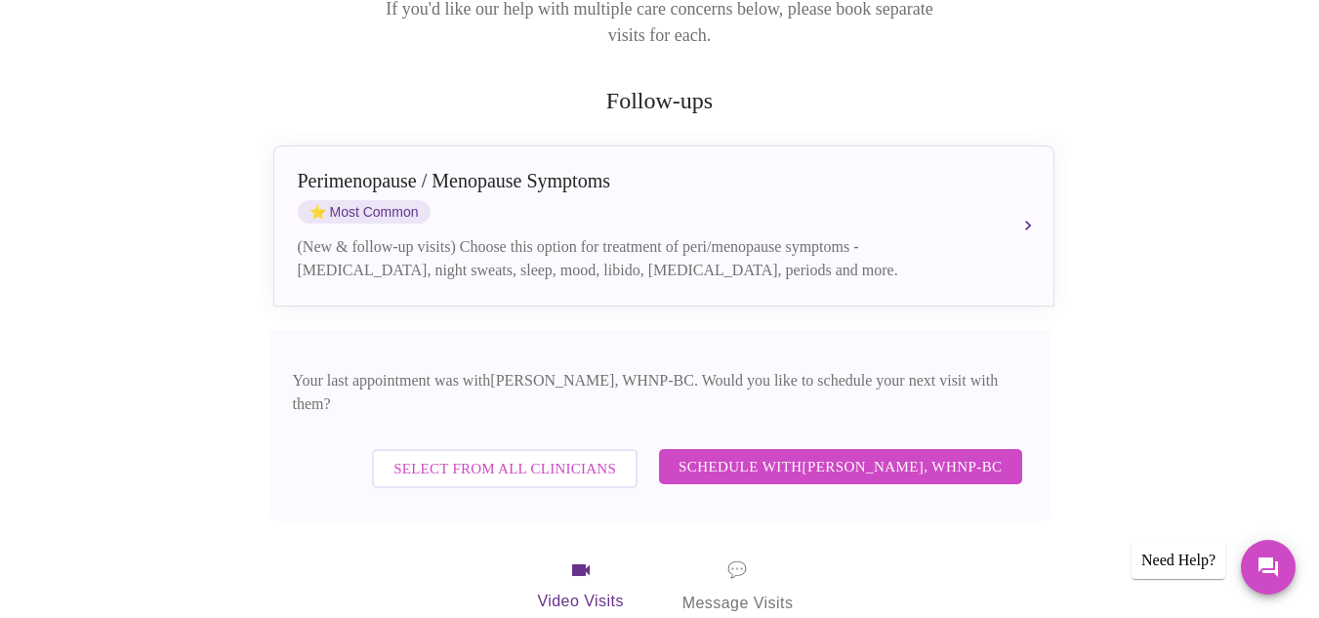 The image size is (1319, 618). I want to click on span: star, so click(317, 212).